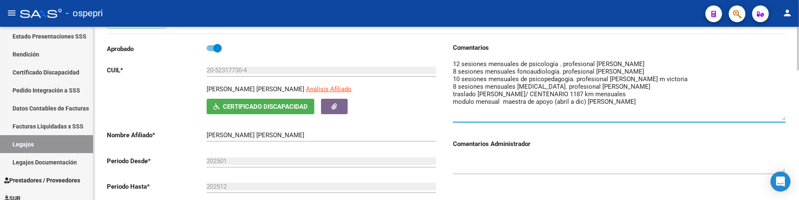 The width and height of the screenshot is (799, 200). Describe the element at coordinates (157, 186) in the screenshot. I see `p: Periodo Hasta` at that location.